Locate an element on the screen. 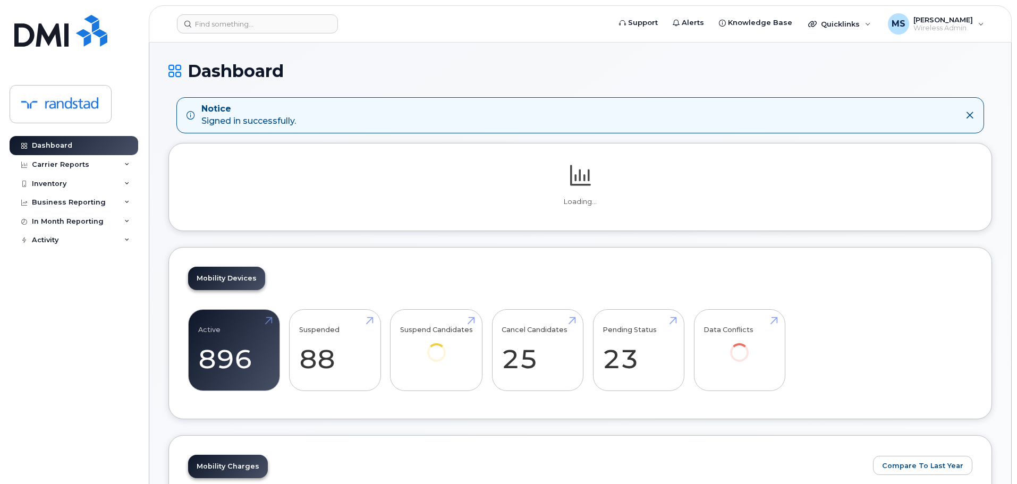 The height and width of the screenshot is (484, 1017). h1: Dashboard is located at coordinates (580, 71).